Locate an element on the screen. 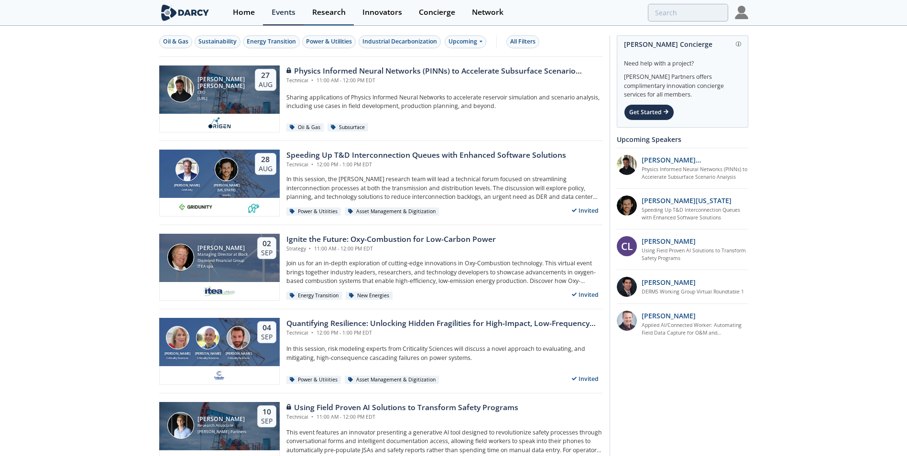 Image resolution: width=907 pixels, height=456 pixels. div: 27 is located at coordinates (265, 76).